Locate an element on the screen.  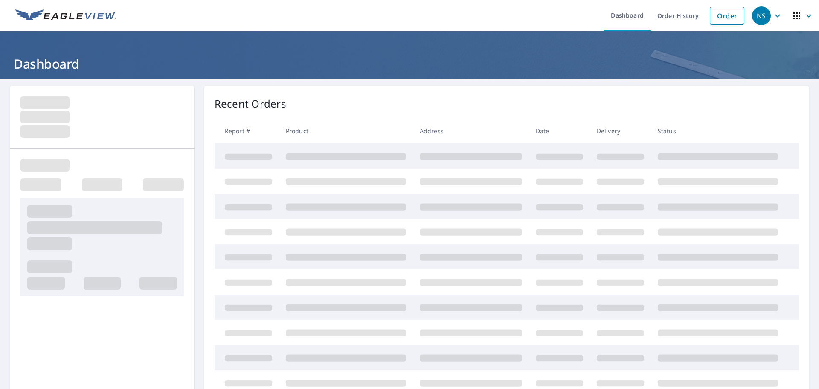
th: Report # is located at coordinates (247, 131).